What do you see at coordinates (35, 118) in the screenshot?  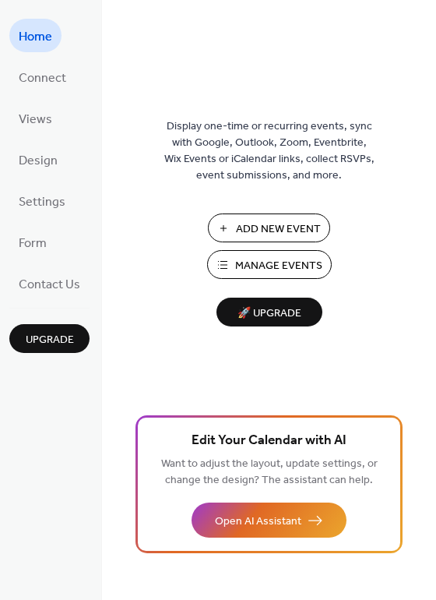 I see `a: Views` at bounding box center [35, 118].